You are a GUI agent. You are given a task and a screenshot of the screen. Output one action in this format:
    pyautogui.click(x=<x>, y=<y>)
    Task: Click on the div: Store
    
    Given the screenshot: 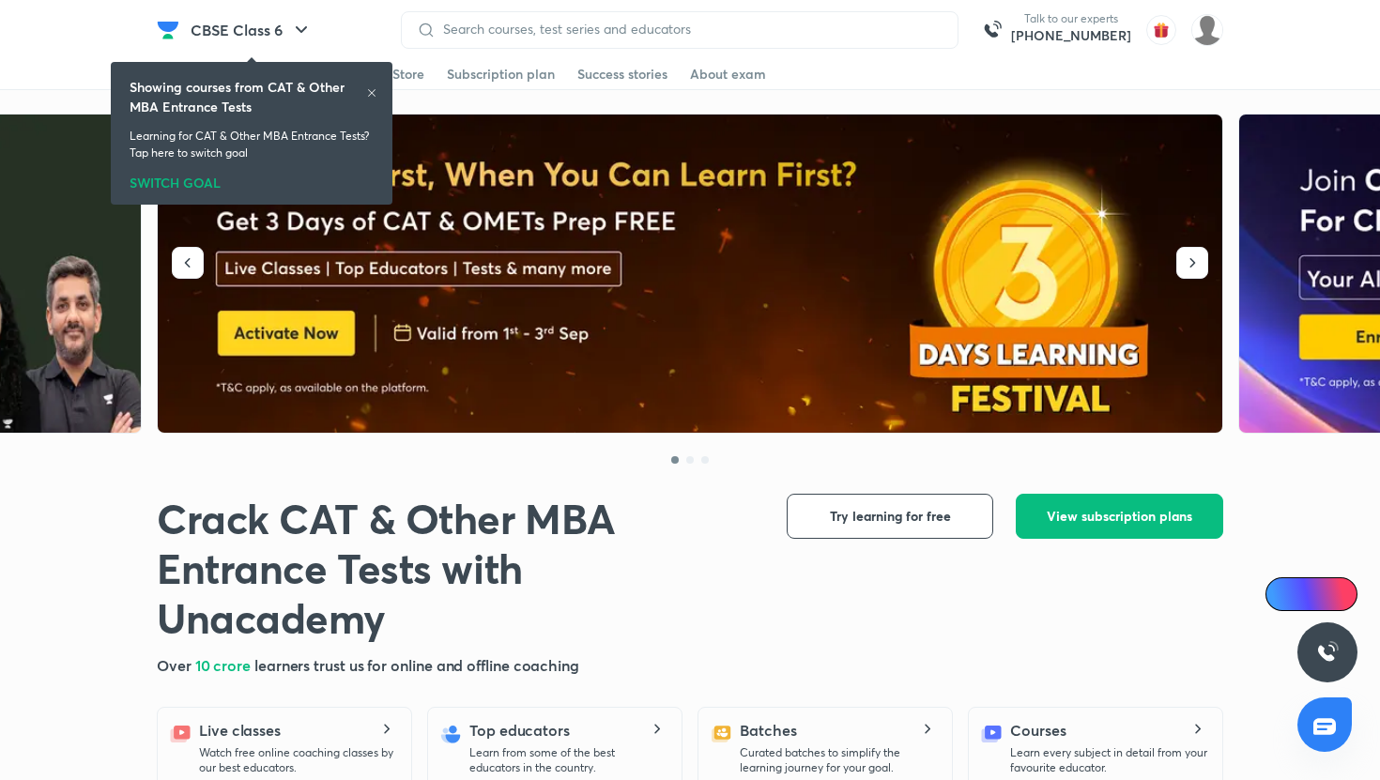 What is the action you would take?
    pyautogui.click(x=409, y=74)
    